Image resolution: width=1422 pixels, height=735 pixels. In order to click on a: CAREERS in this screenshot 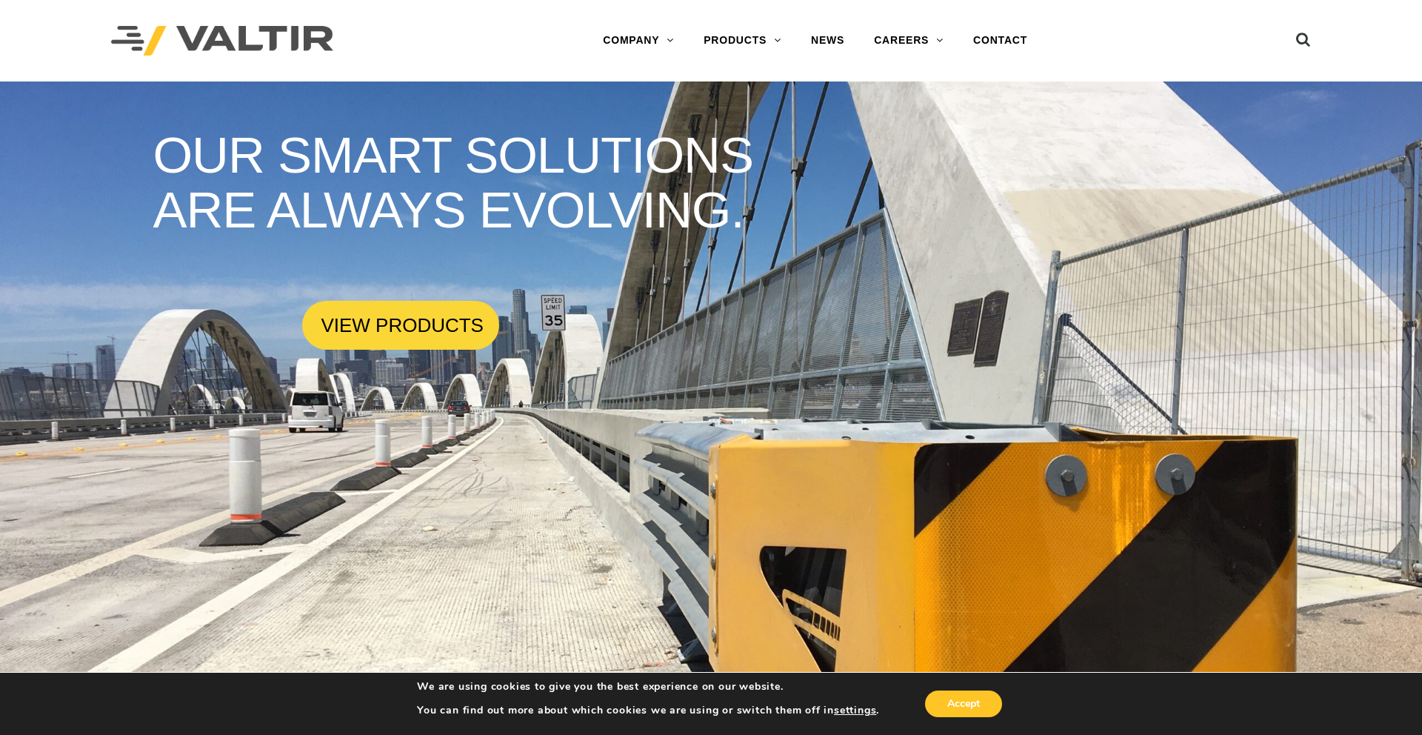, I will do `click(909, 41)`.